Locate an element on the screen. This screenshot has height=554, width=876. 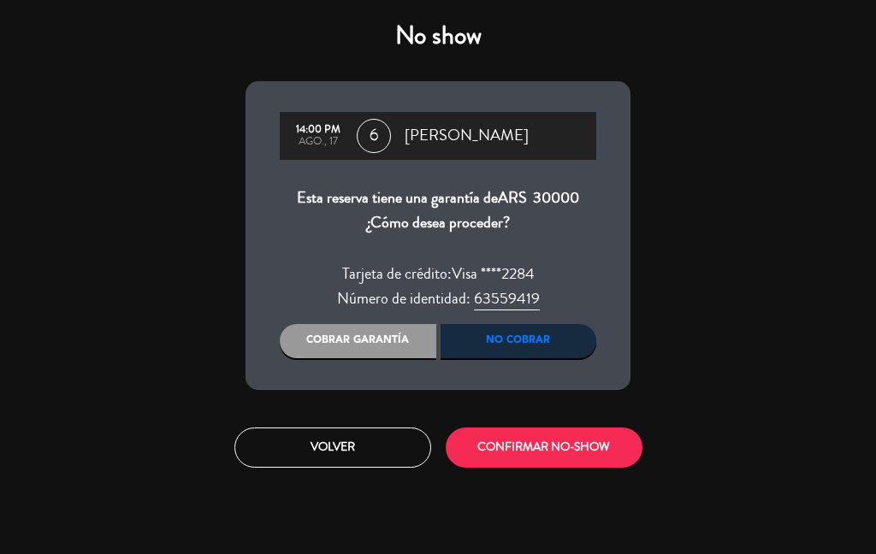
span: ARS is located at coordinates (512, 198).